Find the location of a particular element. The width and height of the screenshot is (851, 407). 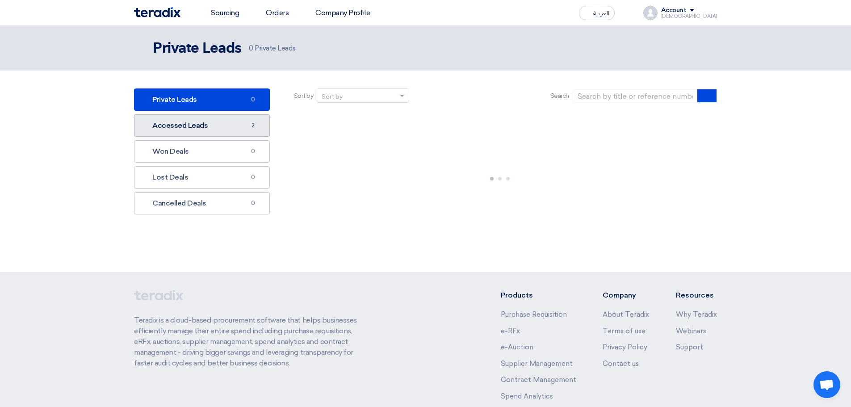

a: e-Auction is located at coordinates (517, 347).